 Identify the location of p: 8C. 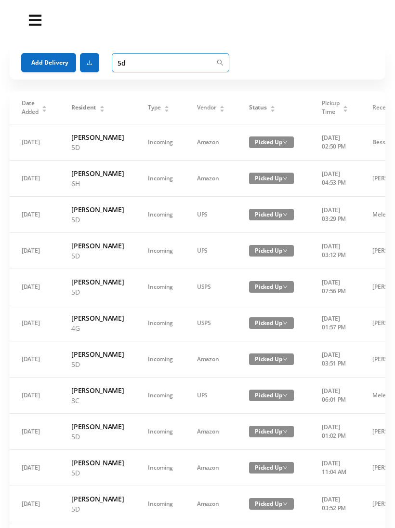
(97, 400).